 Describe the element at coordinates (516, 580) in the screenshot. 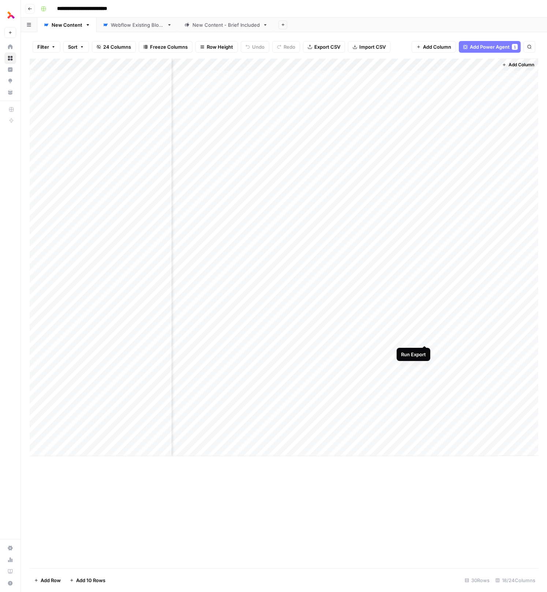

I see `div: 18/24 Columns` at that location.